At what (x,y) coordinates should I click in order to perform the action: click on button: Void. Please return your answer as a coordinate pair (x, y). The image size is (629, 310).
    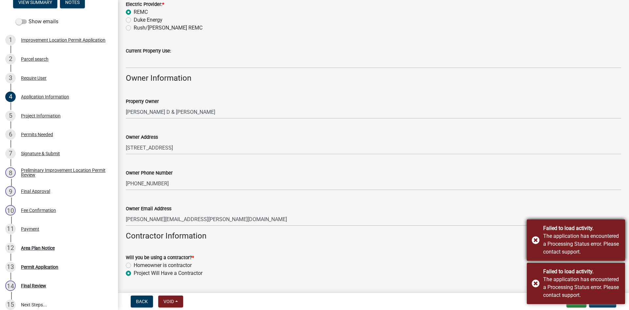
    Looking at the image, I should click on (171, 301).